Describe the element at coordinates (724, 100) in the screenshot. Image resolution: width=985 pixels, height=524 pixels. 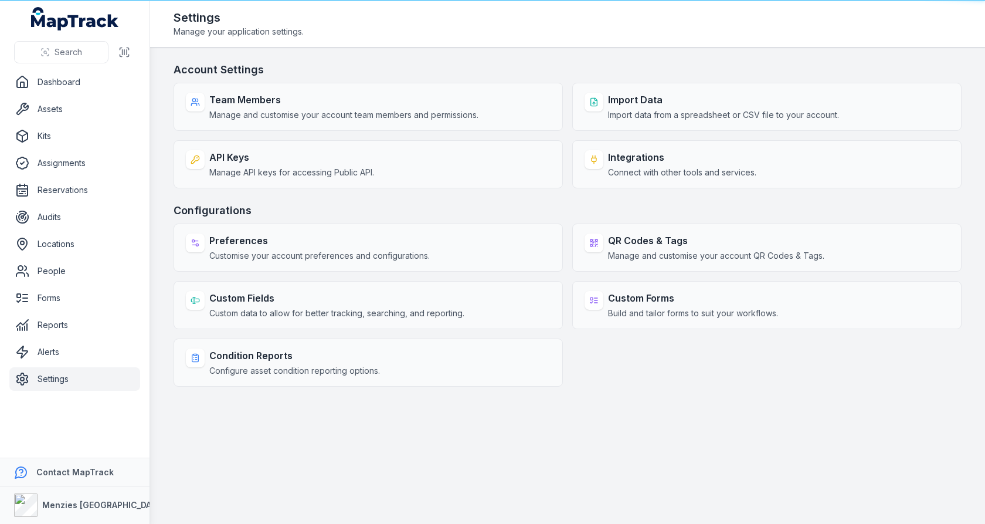
I see `strong: Import Data` at that location.